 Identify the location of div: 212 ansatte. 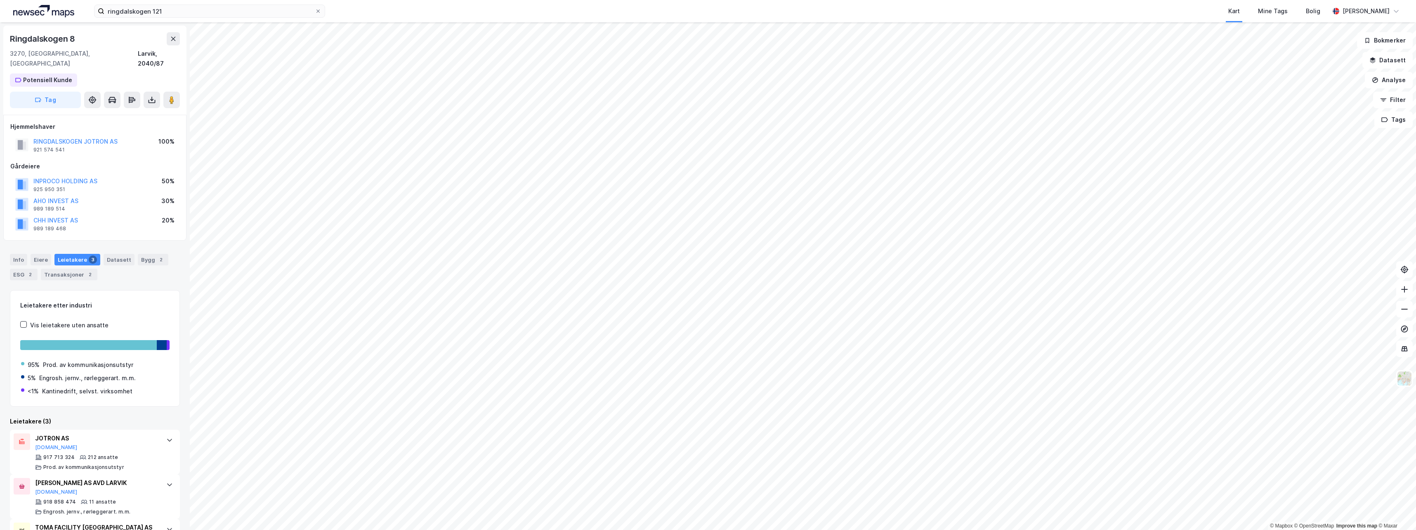
(103, 457).